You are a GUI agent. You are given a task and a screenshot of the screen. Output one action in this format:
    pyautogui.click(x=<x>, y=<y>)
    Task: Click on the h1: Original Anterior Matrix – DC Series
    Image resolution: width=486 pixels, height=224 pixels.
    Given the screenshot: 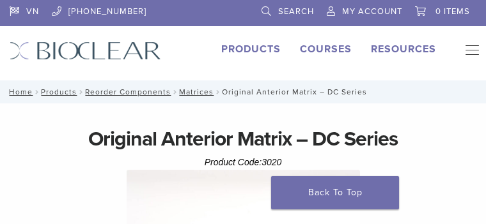 What is the action you would take?
    pyautogui.click(x=243, y=139)
    